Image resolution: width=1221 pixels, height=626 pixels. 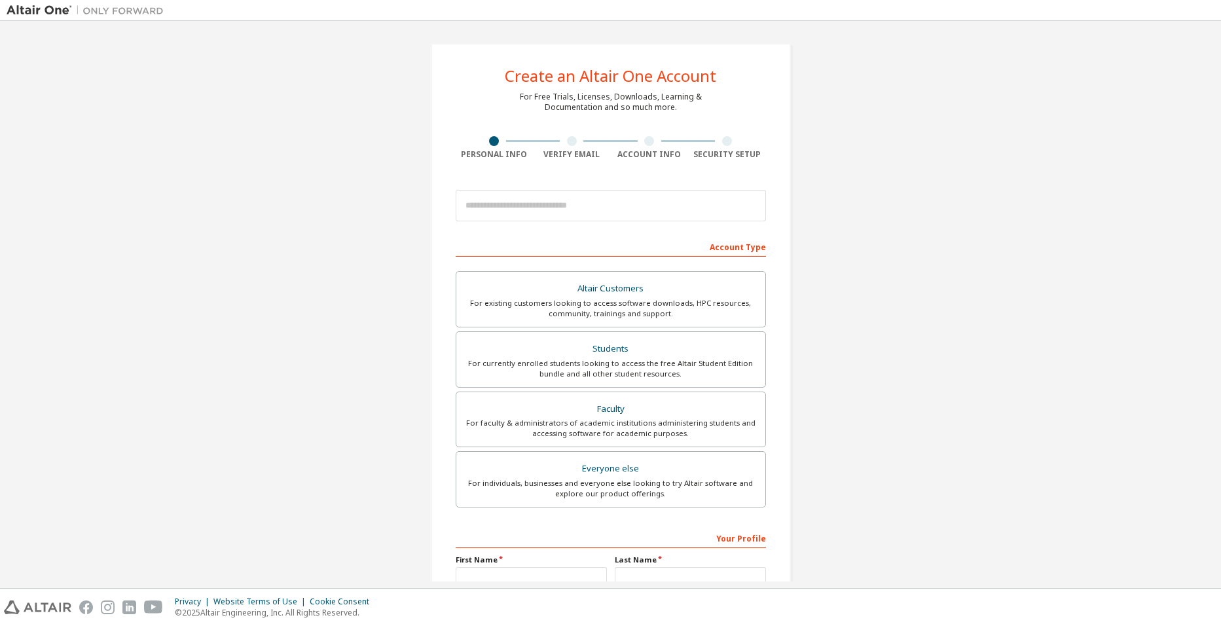 What do you see at coordinates (276, 612) in the screenshot?
I see `p: © 2025 Altair Engineering, Inc. All Rights Reserved.` at bounding box center [276, 612].